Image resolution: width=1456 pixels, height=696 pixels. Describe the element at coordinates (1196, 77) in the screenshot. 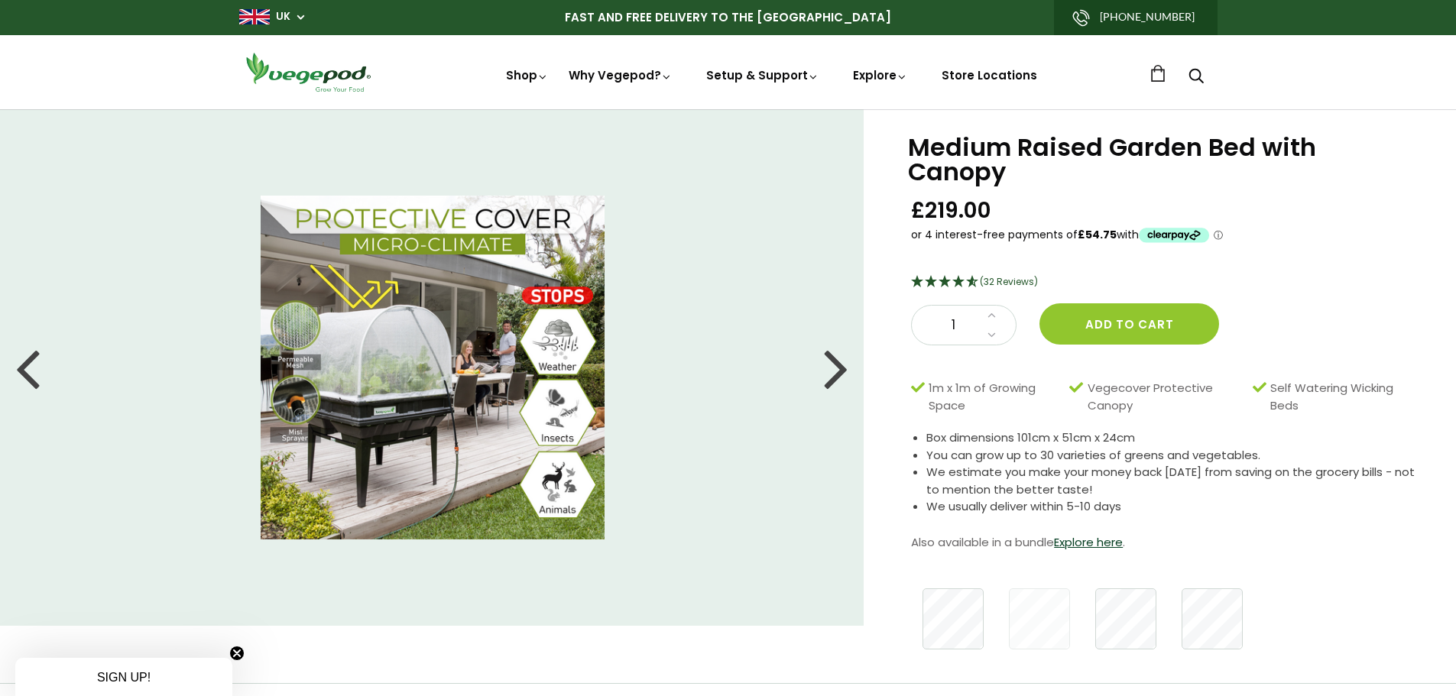

I see `a: Search` at that location.